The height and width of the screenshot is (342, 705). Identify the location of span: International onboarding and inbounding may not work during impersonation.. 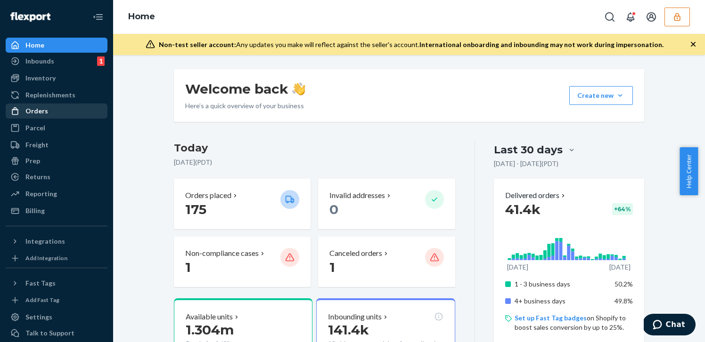
(541, 44).